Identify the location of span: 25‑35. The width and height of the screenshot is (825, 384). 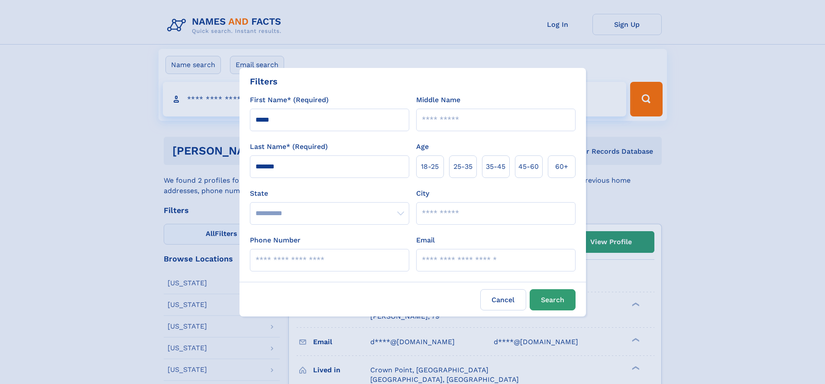
(463, 167).